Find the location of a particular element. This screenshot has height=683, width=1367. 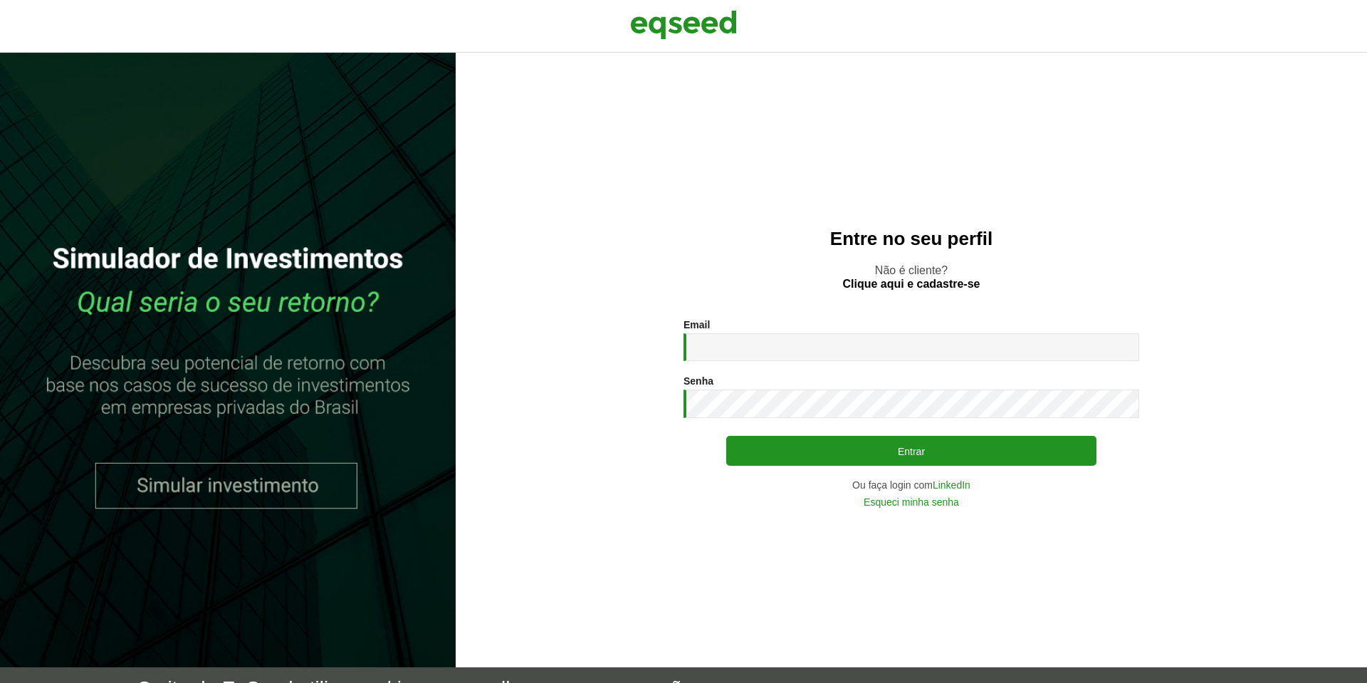

img: EqSeed Logo is located at coordinates (683, 25).